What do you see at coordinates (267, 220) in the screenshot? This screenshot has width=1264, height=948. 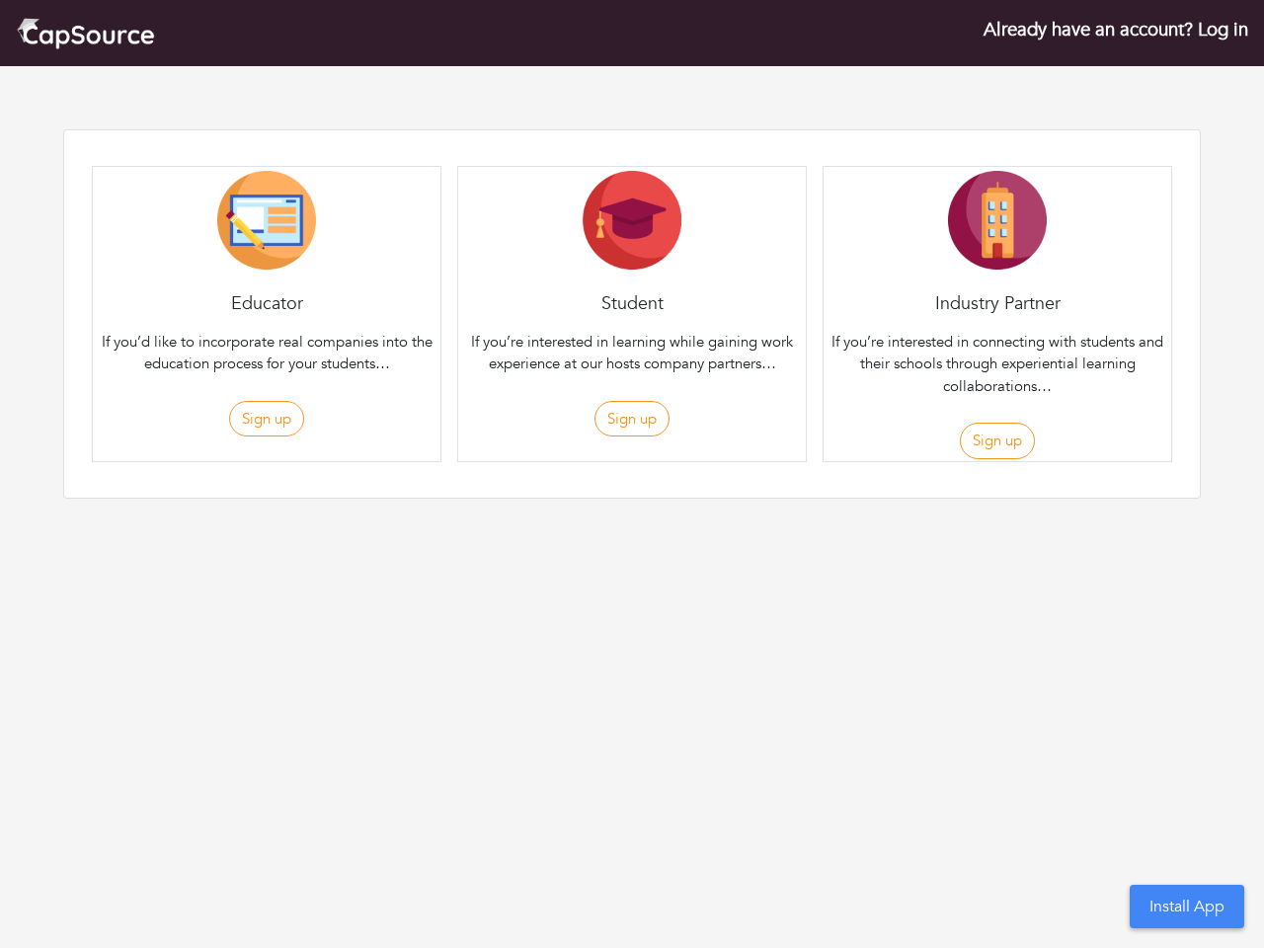 I see `img: Educator-Icon-31d5a1e457ca3f5474c6b92ab10a5d5101c9f8fbafba7b88091835f1a8db102f.png` at bounding box center [267, 220].